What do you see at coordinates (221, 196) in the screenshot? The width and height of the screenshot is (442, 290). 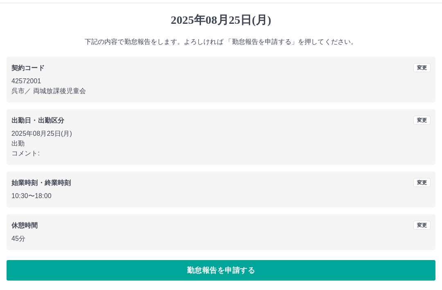 I see `p: 10:30 〜 18:00` at bounding box center [221, 196].